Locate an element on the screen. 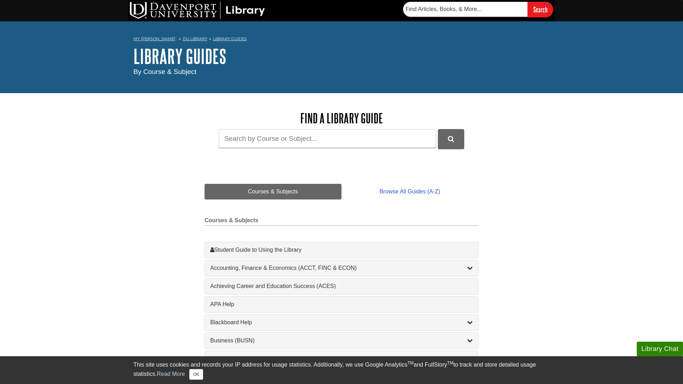 Image resolution: width=683 pixels, height=384 pixels. nav: breadcrumb is located at coordinates (342, 40).